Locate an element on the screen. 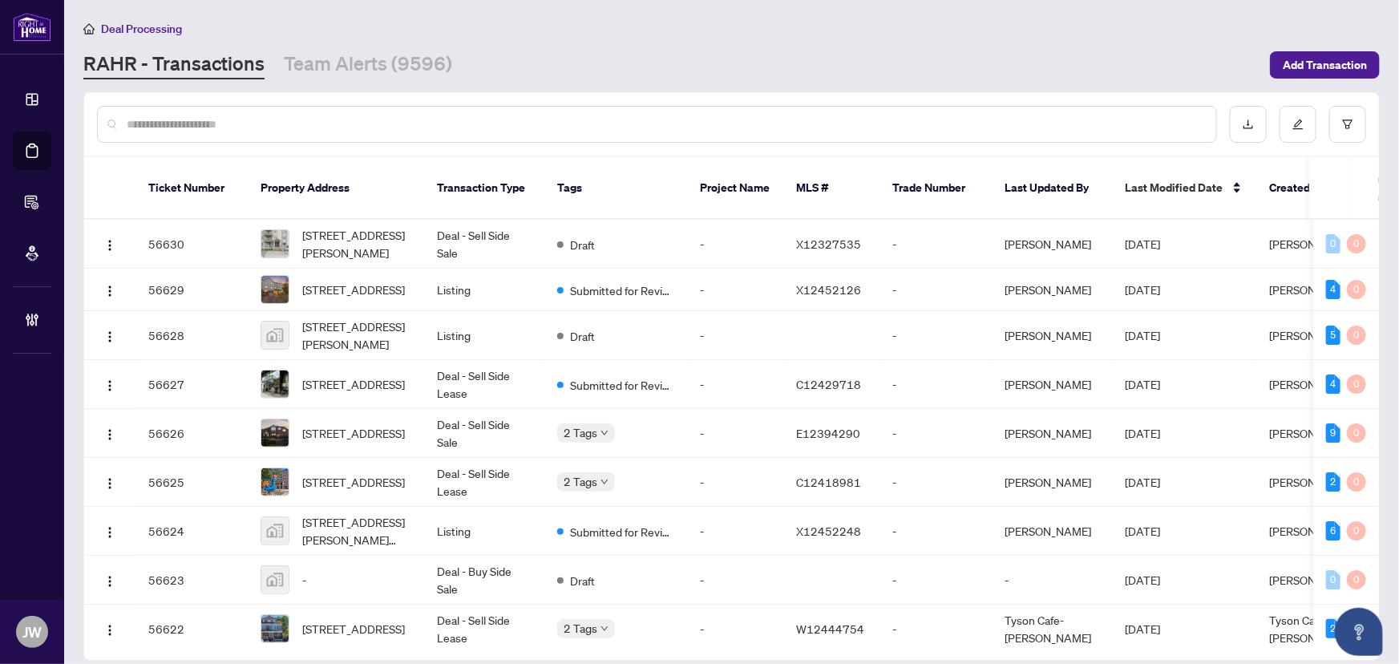  div: 4 is located at coordinates (1334, 384).